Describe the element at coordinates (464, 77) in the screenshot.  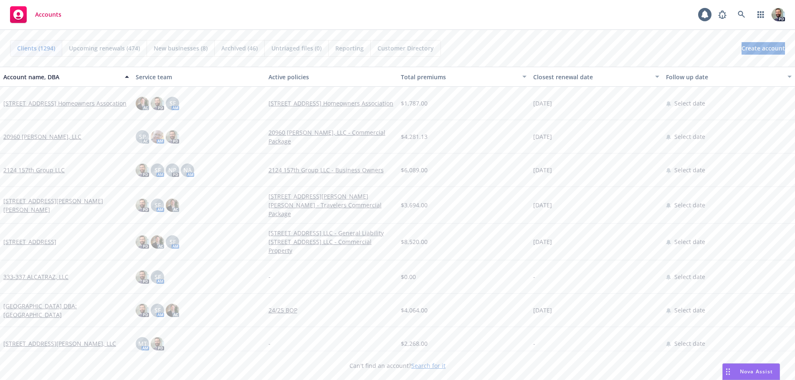
I see `button: Total premiums` at that location.